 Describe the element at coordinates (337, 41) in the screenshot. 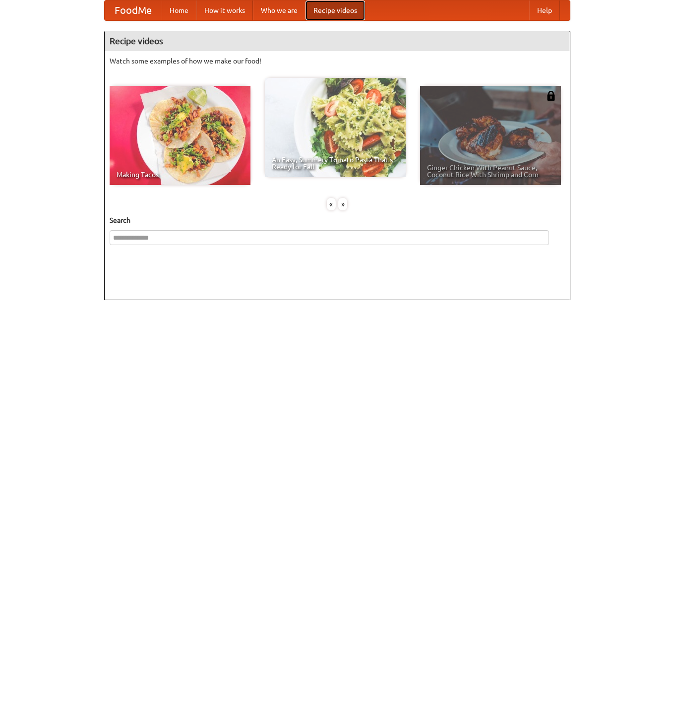

I see `h4: Recipe videos` at that location.